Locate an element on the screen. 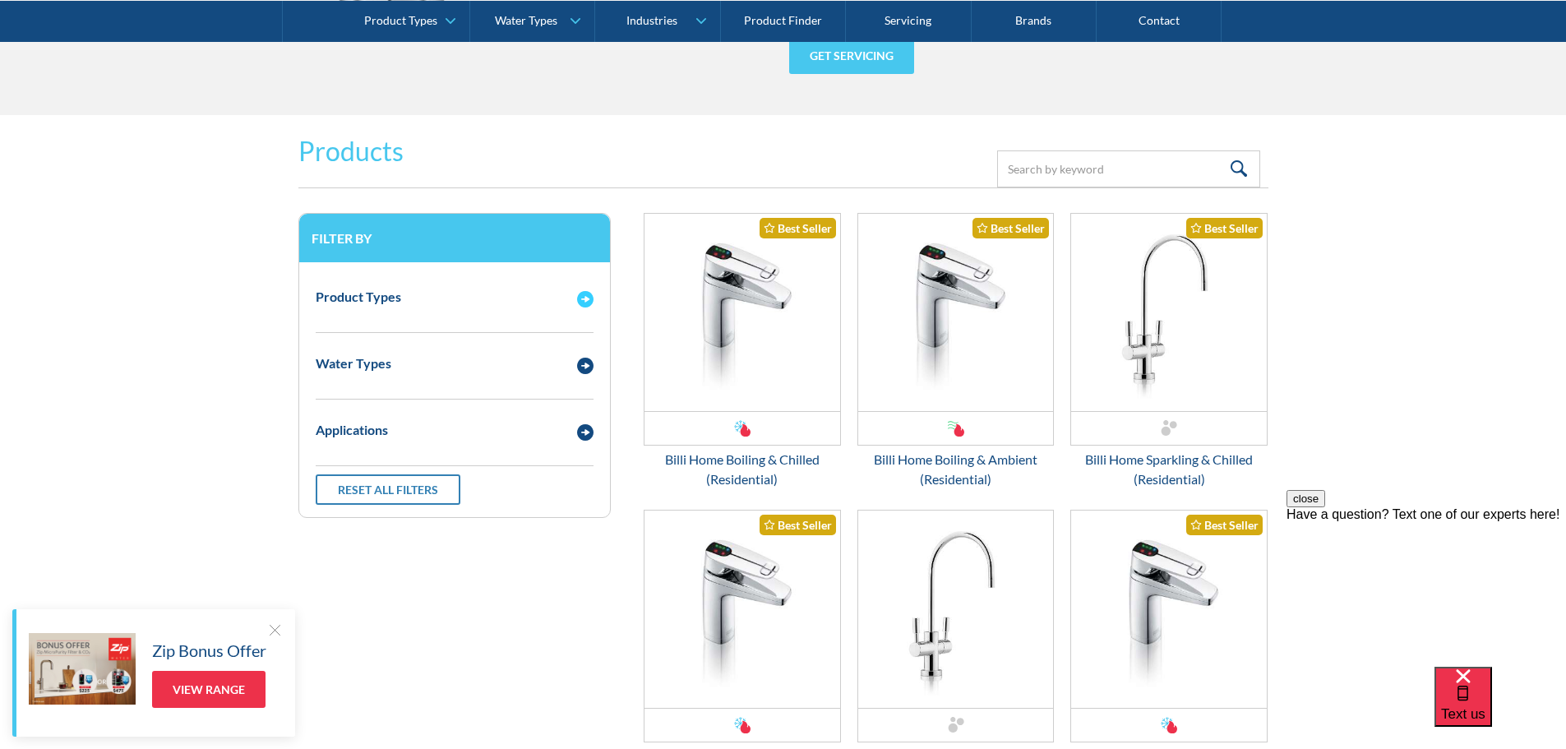 The width and height of the screenshot is (1566, 749). a: Get servicing is located at coordinates (851, 55).